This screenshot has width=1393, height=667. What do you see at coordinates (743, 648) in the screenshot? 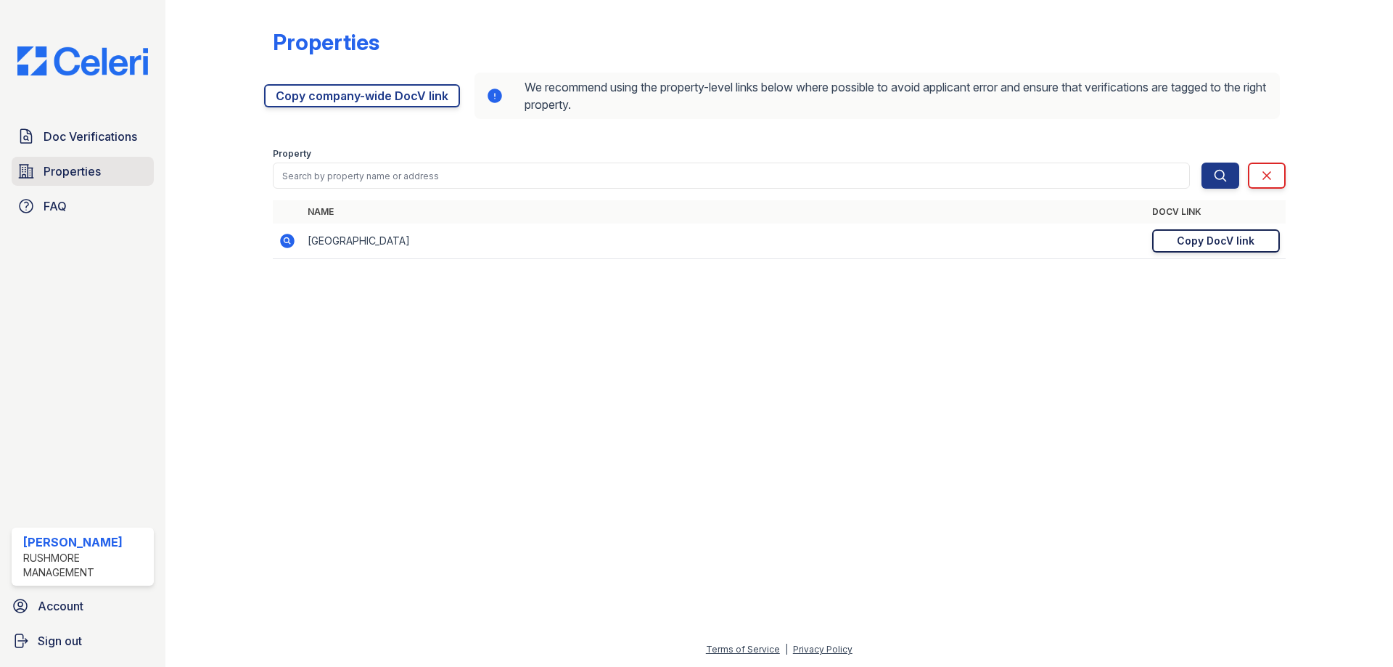
I see `a: Terms of Service` at bounding box center [743, 648].